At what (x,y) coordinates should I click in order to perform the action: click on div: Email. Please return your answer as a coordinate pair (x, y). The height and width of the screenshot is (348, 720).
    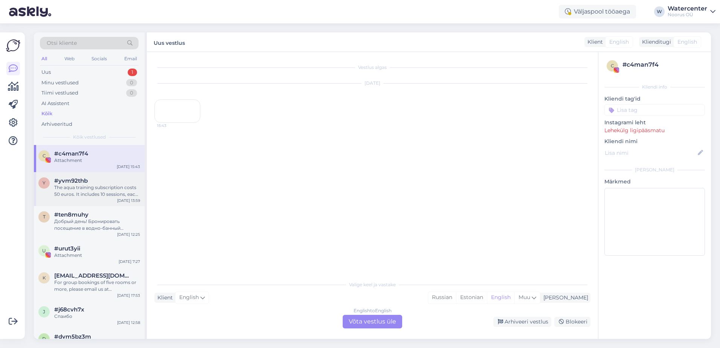
    Looking at the image, I should click on (131, 59).